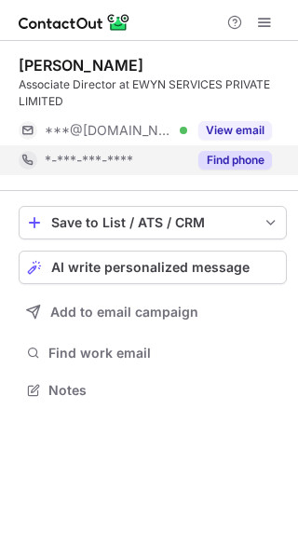  What do you see at coordinates (153, 267) in the screenshot?
I see `button: AI write personalized message` at bounding box center [153, 267].